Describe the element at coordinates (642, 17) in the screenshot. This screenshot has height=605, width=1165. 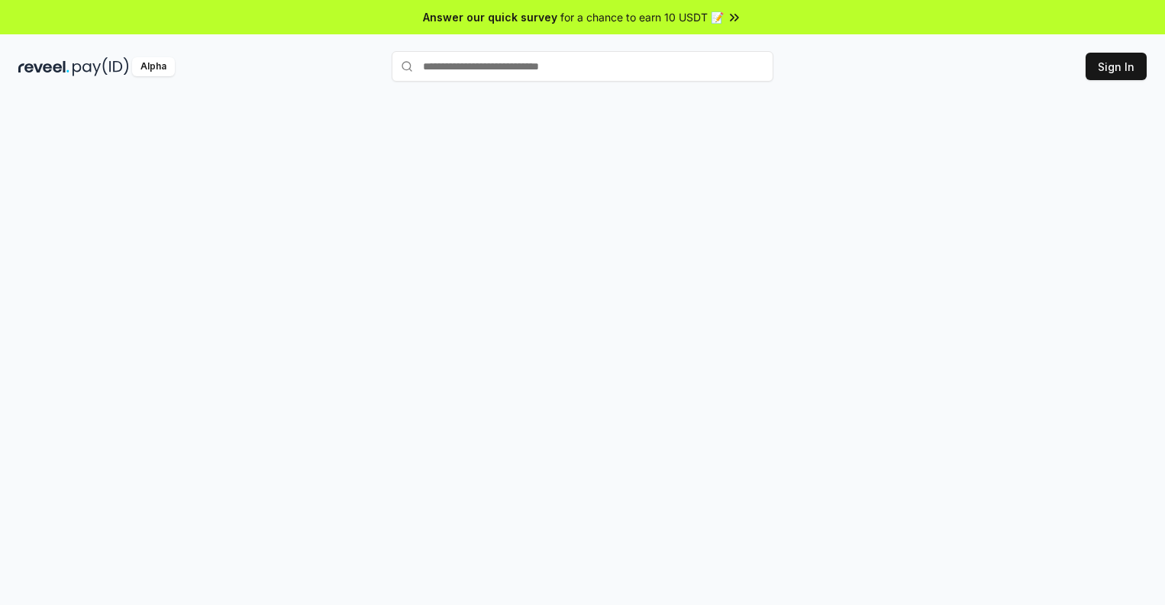
I see `span: for a chance to earn 10 USDT 📝` at that location.